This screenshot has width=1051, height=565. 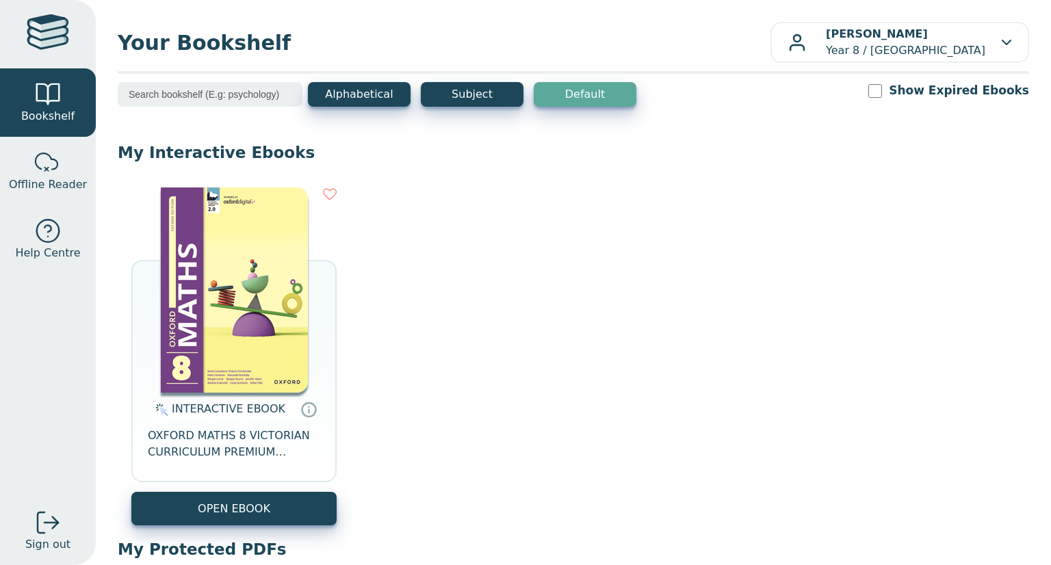 I want to click on span: Help Centre, so click(x=47, y=253).